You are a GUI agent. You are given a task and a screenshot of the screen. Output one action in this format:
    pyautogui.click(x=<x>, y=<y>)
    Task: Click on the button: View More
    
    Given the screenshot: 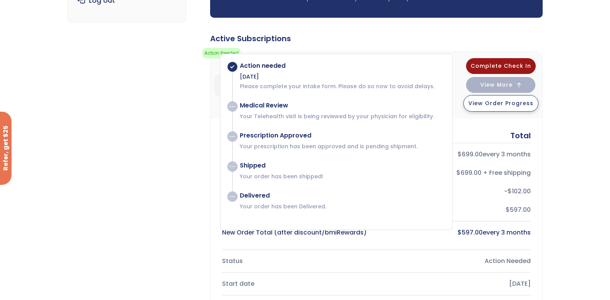 What is the action you would take?
    pyautogui.click(x=501, y=85)
    